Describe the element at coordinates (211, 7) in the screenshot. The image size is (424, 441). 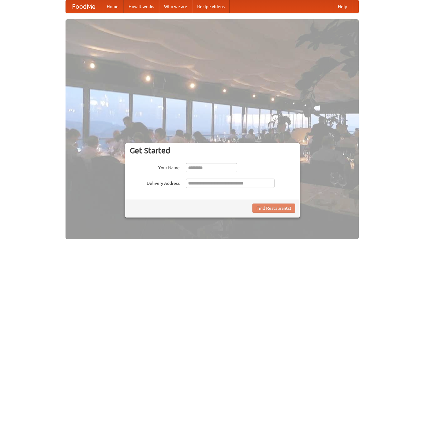
I see `a: Recipe videos` at that location.